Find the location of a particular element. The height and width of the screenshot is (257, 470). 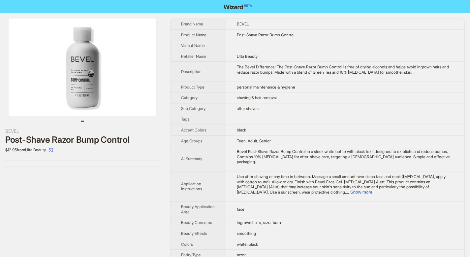

span: BEVEL is located at coordinates (243, 24).